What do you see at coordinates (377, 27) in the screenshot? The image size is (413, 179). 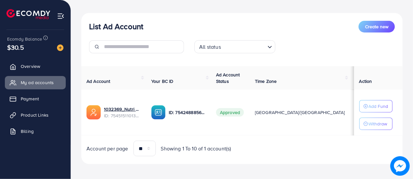 I see `button: Create new` at bounding box center [377, 27].